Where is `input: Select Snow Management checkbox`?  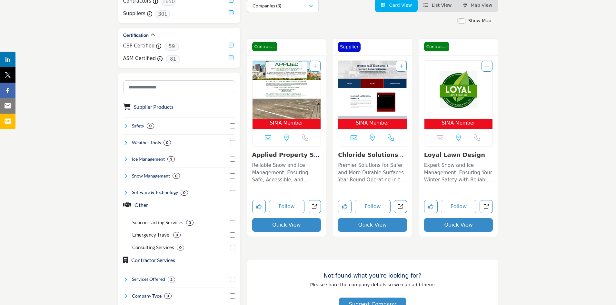
input: Select Snow Management checkbox is located at coordinates (233, 176).